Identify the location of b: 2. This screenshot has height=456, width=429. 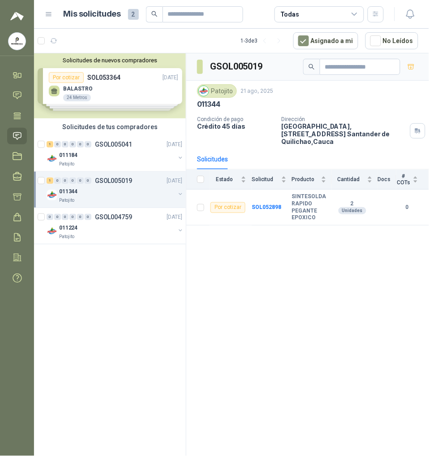
(352, 204).